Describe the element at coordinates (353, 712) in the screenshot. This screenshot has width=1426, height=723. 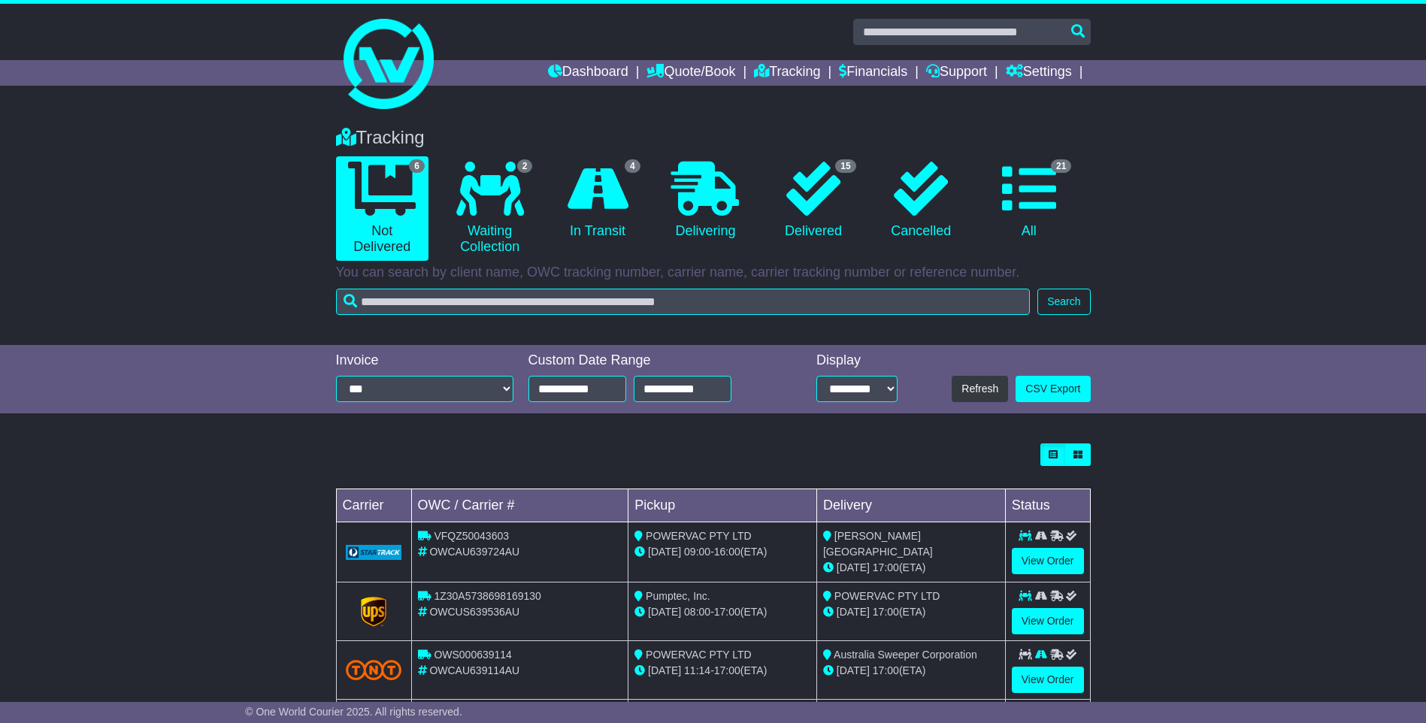
I see `span: © One World Courier 2025. All rights reserved.` at that location.